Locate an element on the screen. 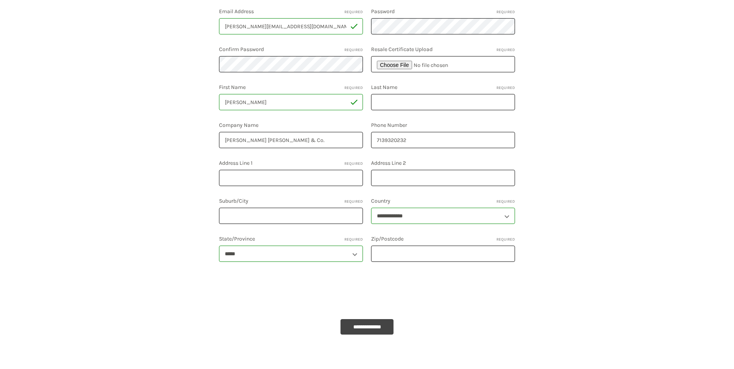  label: Address Line 1 is located at coordinates (291, 163).